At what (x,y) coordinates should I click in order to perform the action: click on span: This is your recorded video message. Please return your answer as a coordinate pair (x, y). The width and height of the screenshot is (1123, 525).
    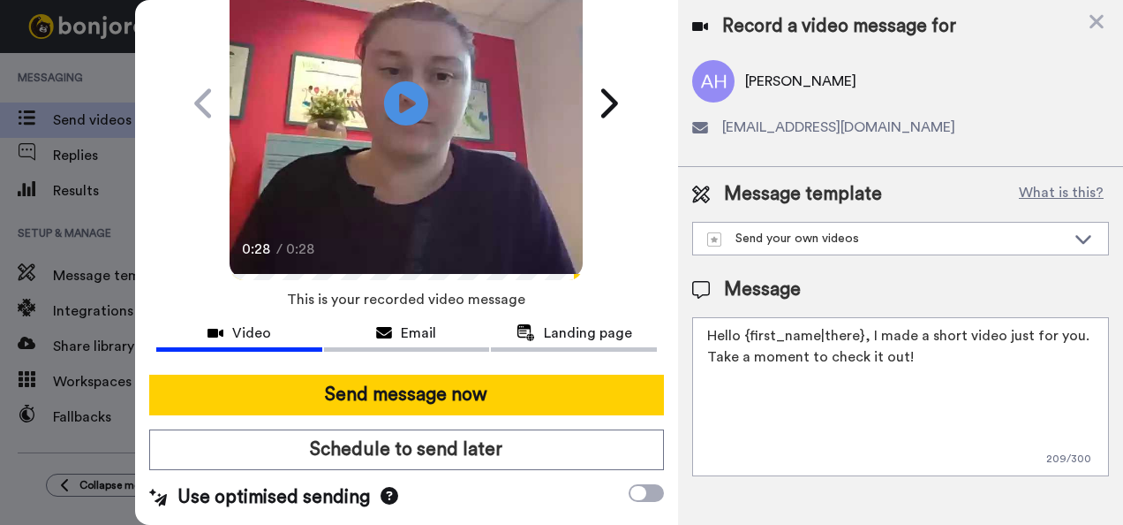
    Looking at the image, I should click on (406, 299).